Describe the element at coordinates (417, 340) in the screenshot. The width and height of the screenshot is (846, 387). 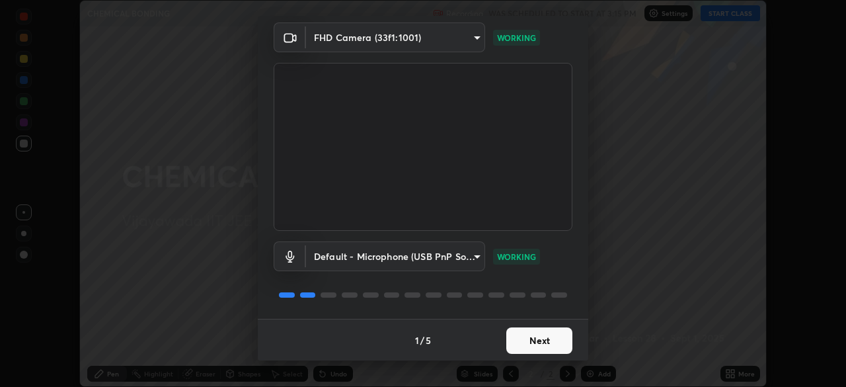
I see `h4: 1` at that location.